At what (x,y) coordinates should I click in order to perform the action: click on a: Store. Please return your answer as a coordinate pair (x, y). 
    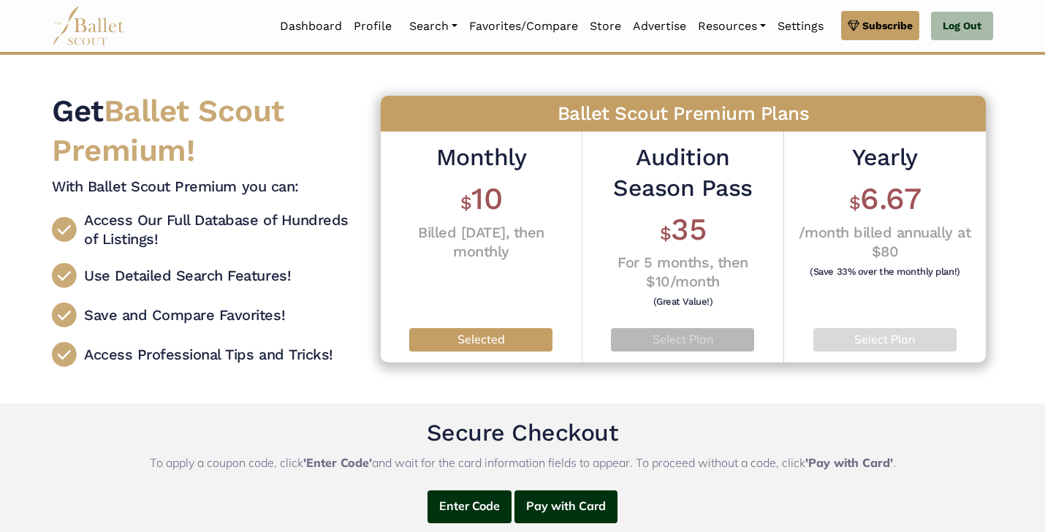
    Looking at the image, I should click on (605, 26).